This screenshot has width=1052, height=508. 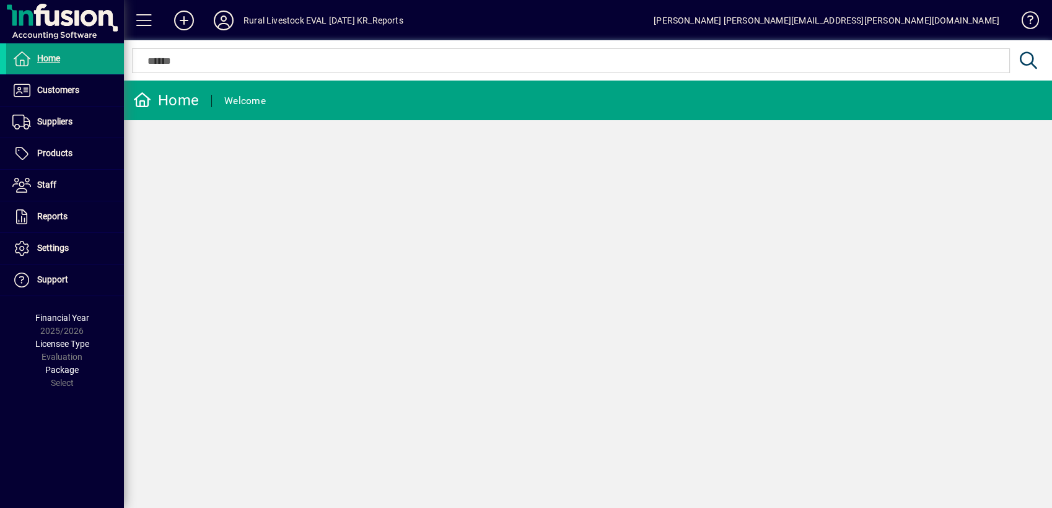 What do you see at coordinates (65, 249) in the screenshot?
I see `a: Settings` at bounding box center [65, 249].